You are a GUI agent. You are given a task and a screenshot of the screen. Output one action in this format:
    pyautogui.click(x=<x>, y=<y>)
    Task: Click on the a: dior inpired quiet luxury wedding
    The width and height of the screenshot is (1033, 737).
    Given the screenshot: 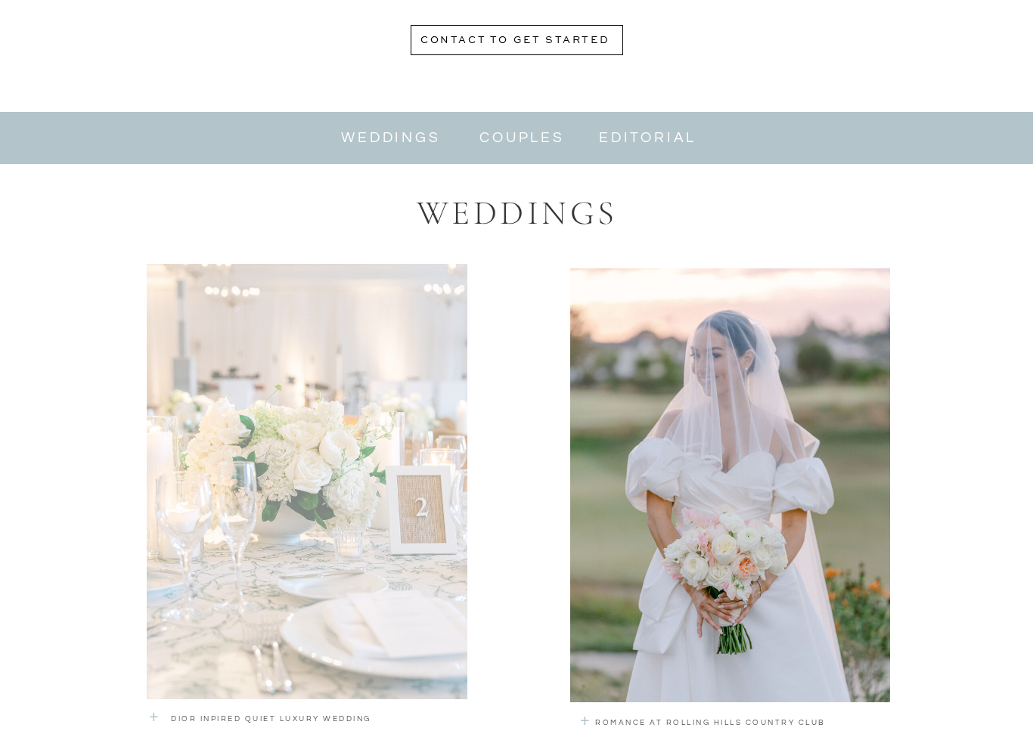 What is the action you would take?
    pyautogui.click(x=313, y=723)
    